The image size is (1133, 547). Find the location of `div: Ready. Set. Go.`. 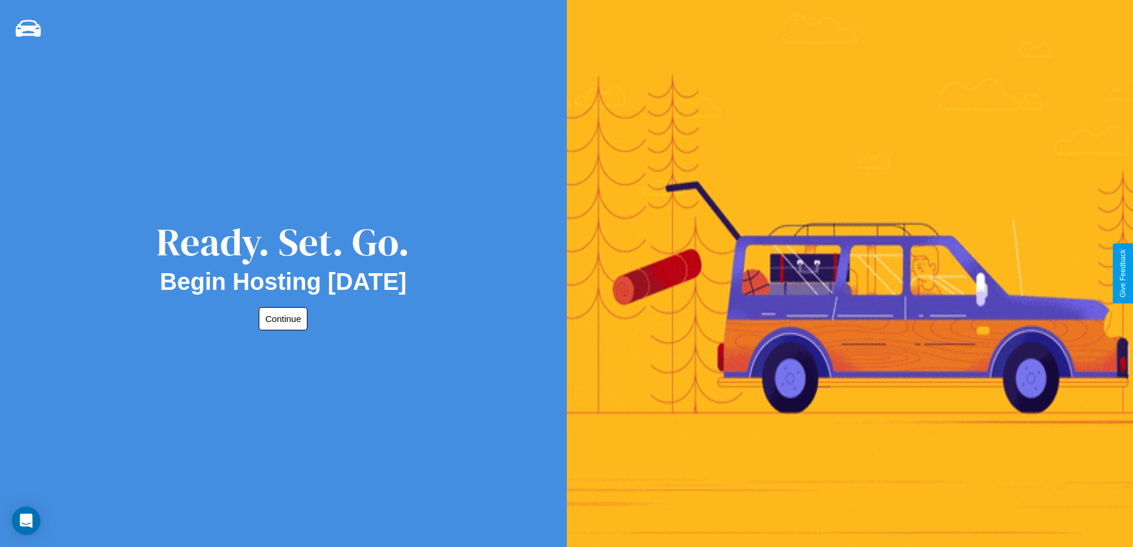

div: Ready. Set. Go. is located at coordinates (283, 242).